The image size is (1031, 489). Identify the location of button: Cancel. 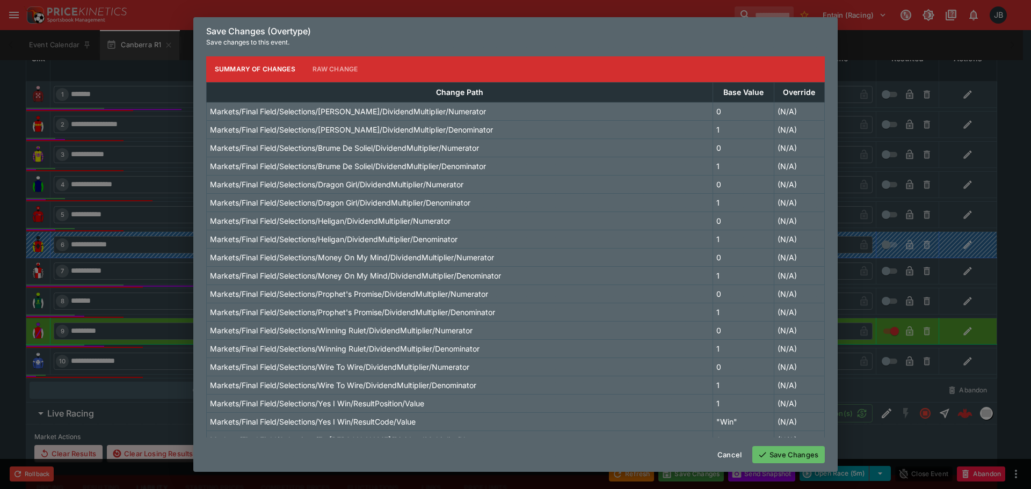
(729, 455).